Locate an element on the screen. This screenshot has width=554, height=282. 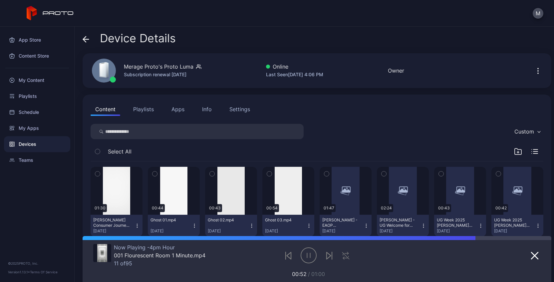
a: Schedule is located at coordinates (37, 112).